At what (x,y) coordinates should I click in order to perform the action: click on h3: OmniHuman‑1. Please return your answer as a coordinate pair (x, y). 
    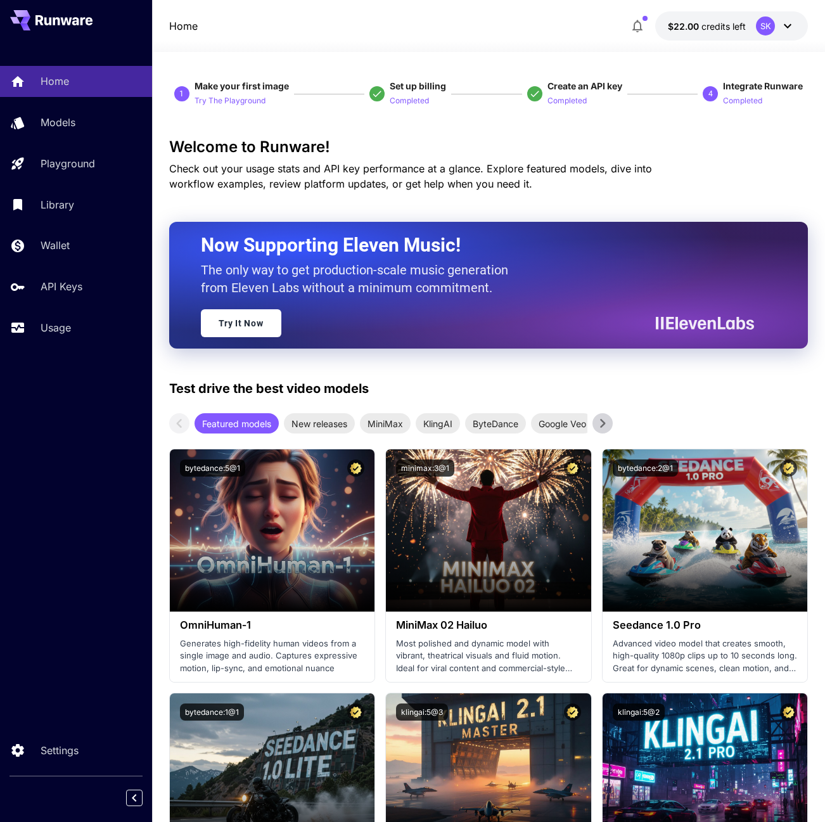
    Looking at the image, I should click on (272, 625).